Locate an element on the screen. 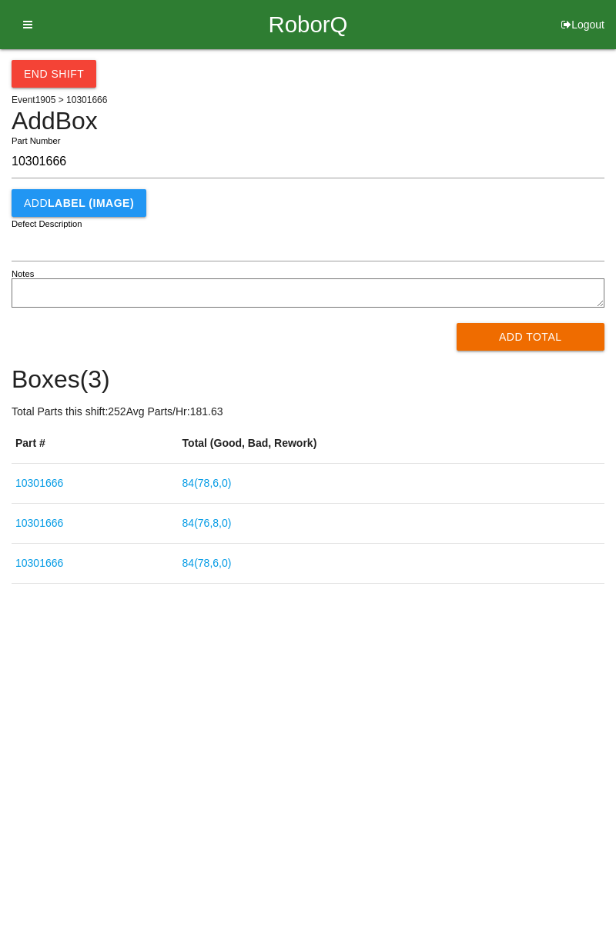  input: Required is located at coordinates (308, 162).